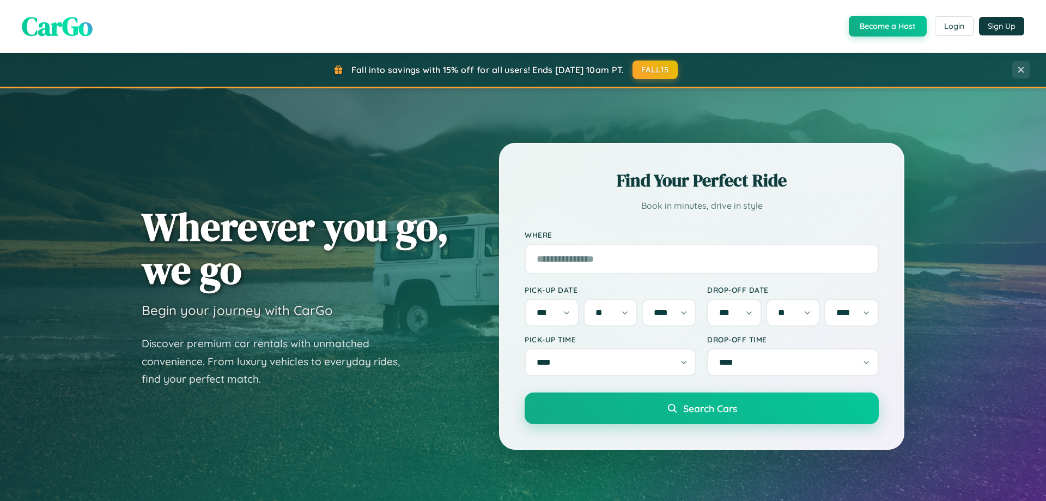 This screenshot has width=1046, height=501. I want to click on label: Pick-up Date, so click(610, 289).